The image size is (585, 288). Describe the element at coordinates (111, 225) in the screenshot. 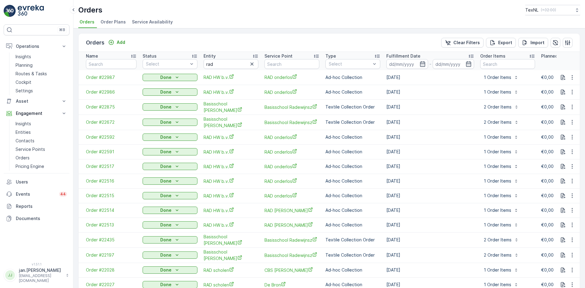

I see `span: Order #22513` at that location.